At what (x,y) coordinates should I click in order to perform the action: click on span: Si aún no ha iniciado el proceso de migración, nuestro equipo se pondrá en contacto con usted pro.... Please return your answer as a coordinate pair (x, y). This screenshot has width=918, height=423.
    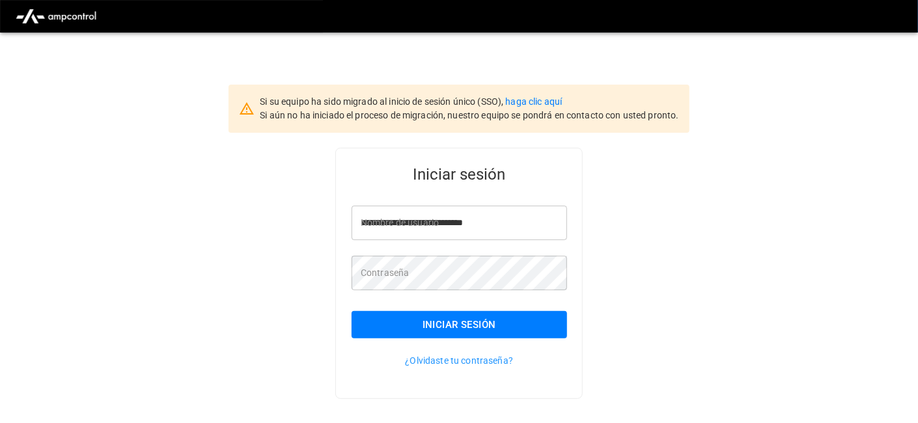
    Looking at the image, I should click on (469, 115).